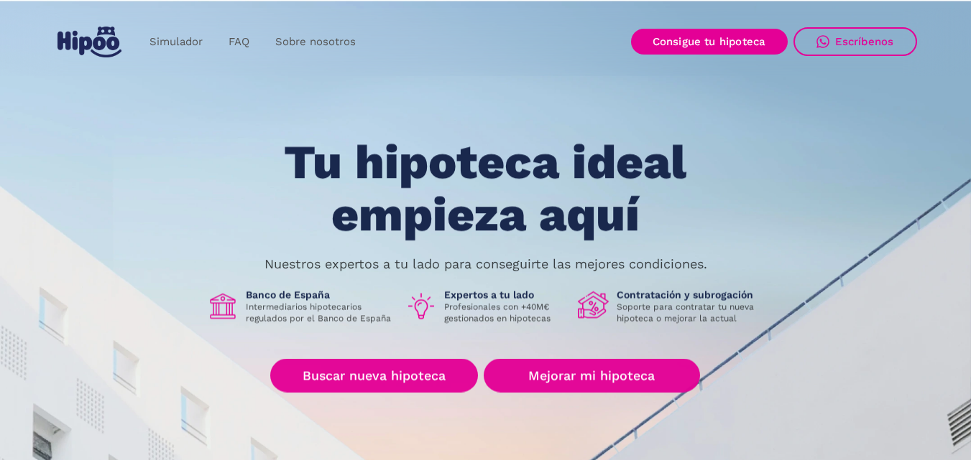 The image size is (971, 460). I want to click on div: Escríbenos, so click(864, 42).